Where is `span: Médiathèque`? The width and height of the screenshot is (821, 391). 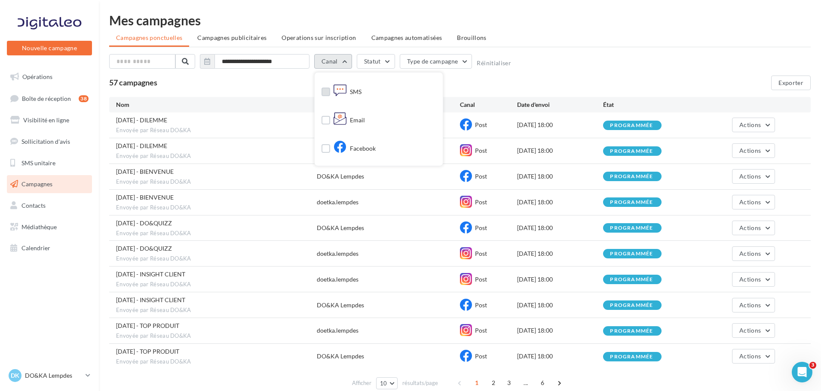
span: Médiathèque is located at coordinates (39, 227).